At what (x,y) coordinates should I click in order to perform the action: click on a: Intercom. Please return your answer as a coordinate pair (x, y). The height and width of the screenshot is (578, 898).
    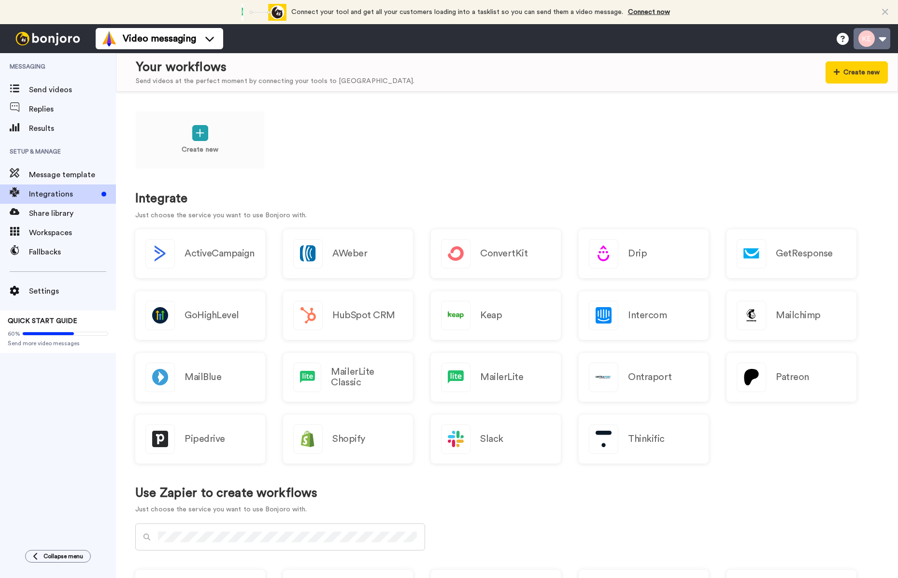
    Looking at the image, I should click on (643, 315).